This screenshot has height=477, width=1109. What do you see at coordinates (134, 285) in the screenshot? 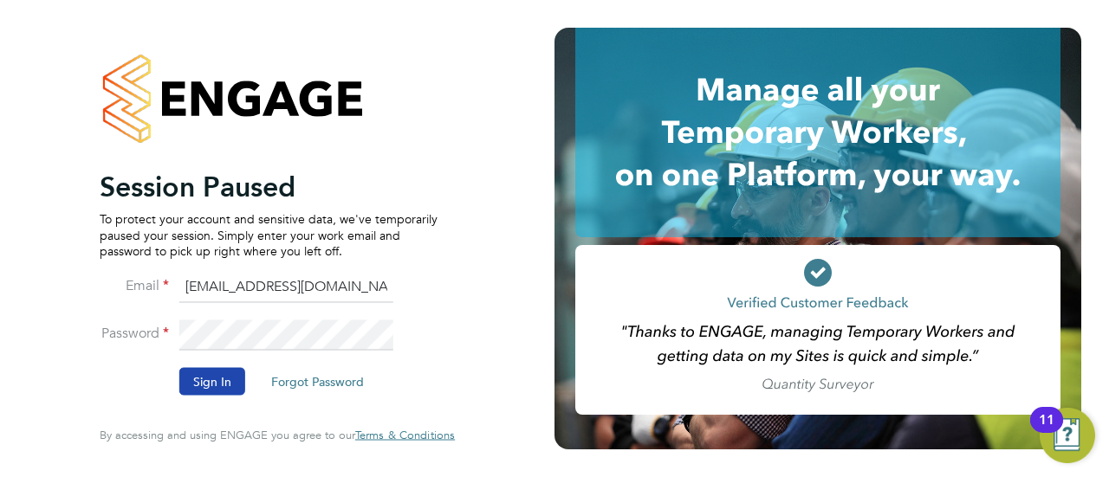
I see `label: Email` at bounding box center [134, 285].